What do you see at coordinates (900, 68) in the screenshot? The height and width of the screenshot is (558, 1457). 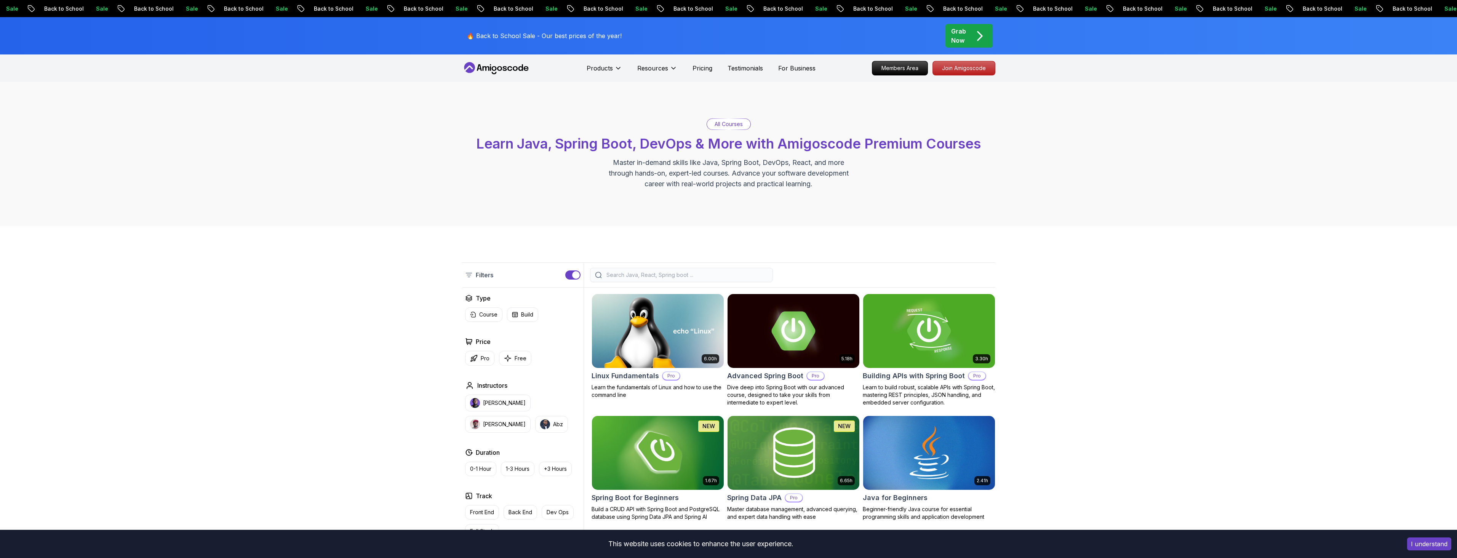 I see `a: Members Area` at bounding box center [900, 68].